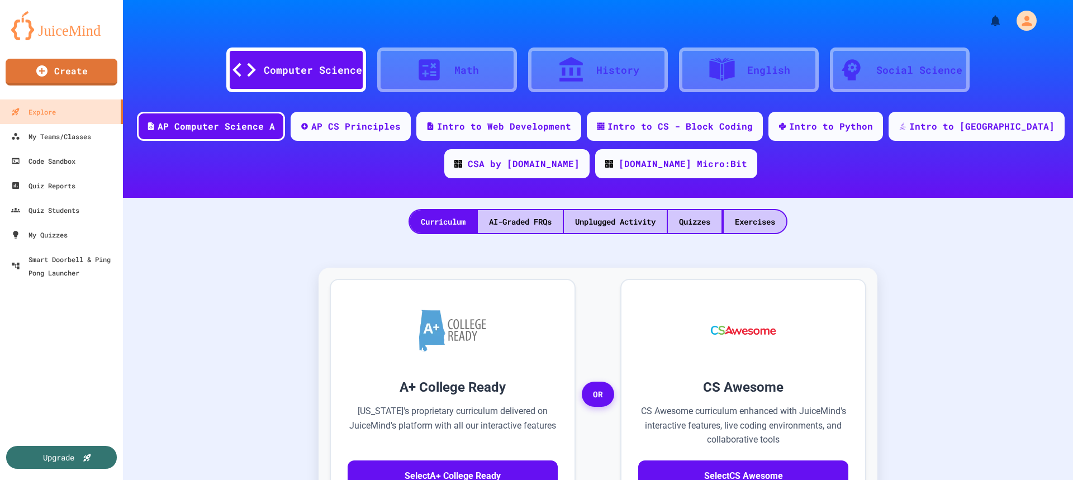  Describe the element at coordinates (1022, 21) in the screenshot. I see `div: My Account` at that location.